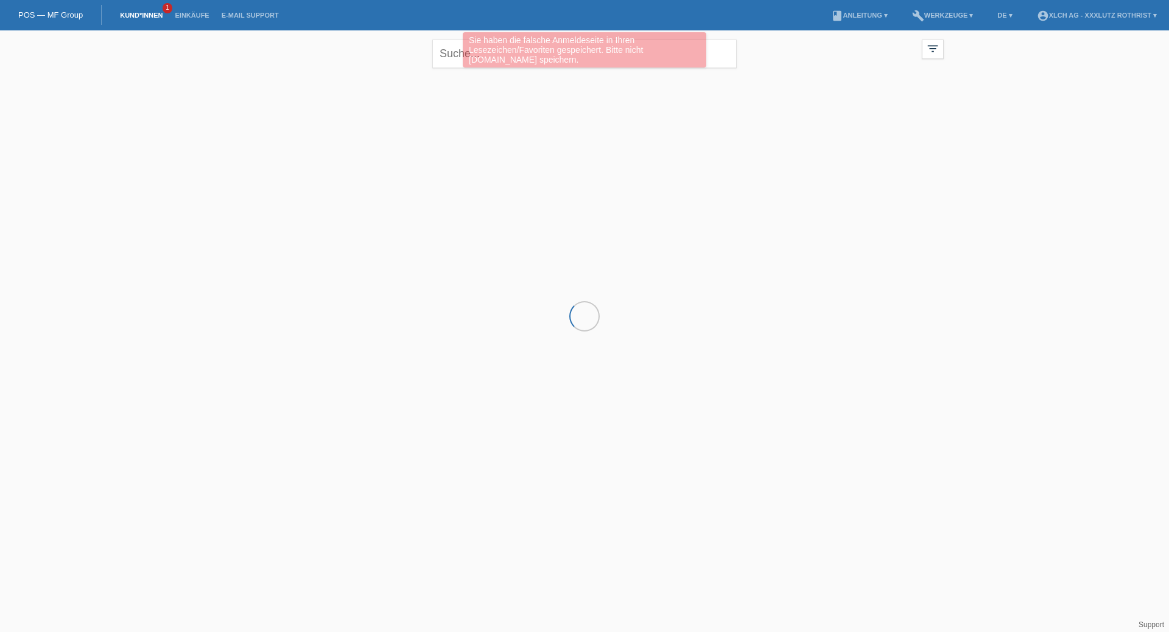 This screenshot has height=632, width=1169. I want to click on a: bookAnleitung ▾, so click(859, 15).